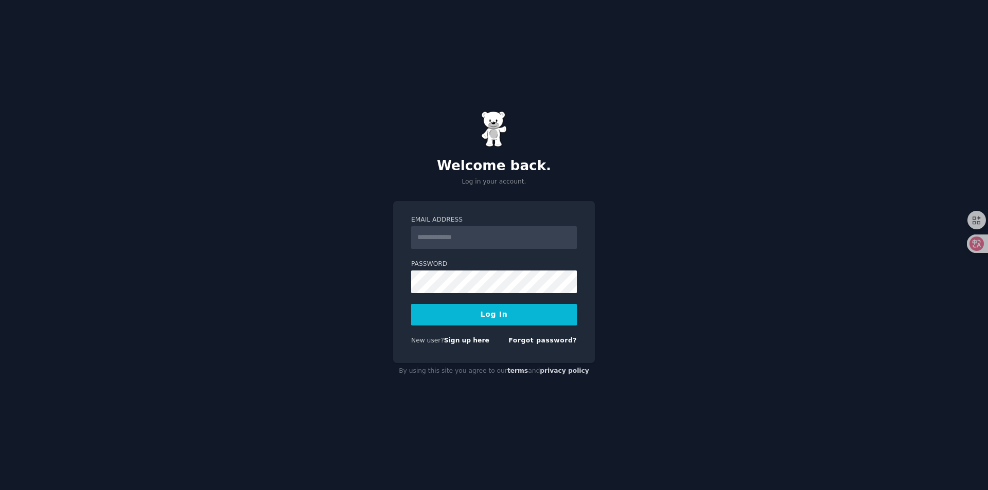 This screenshot has height=490, width=988. What do you see at coordinates (494, 220) in the screenshot?
I see `label: Email Address` at bounding box center [494, 220].